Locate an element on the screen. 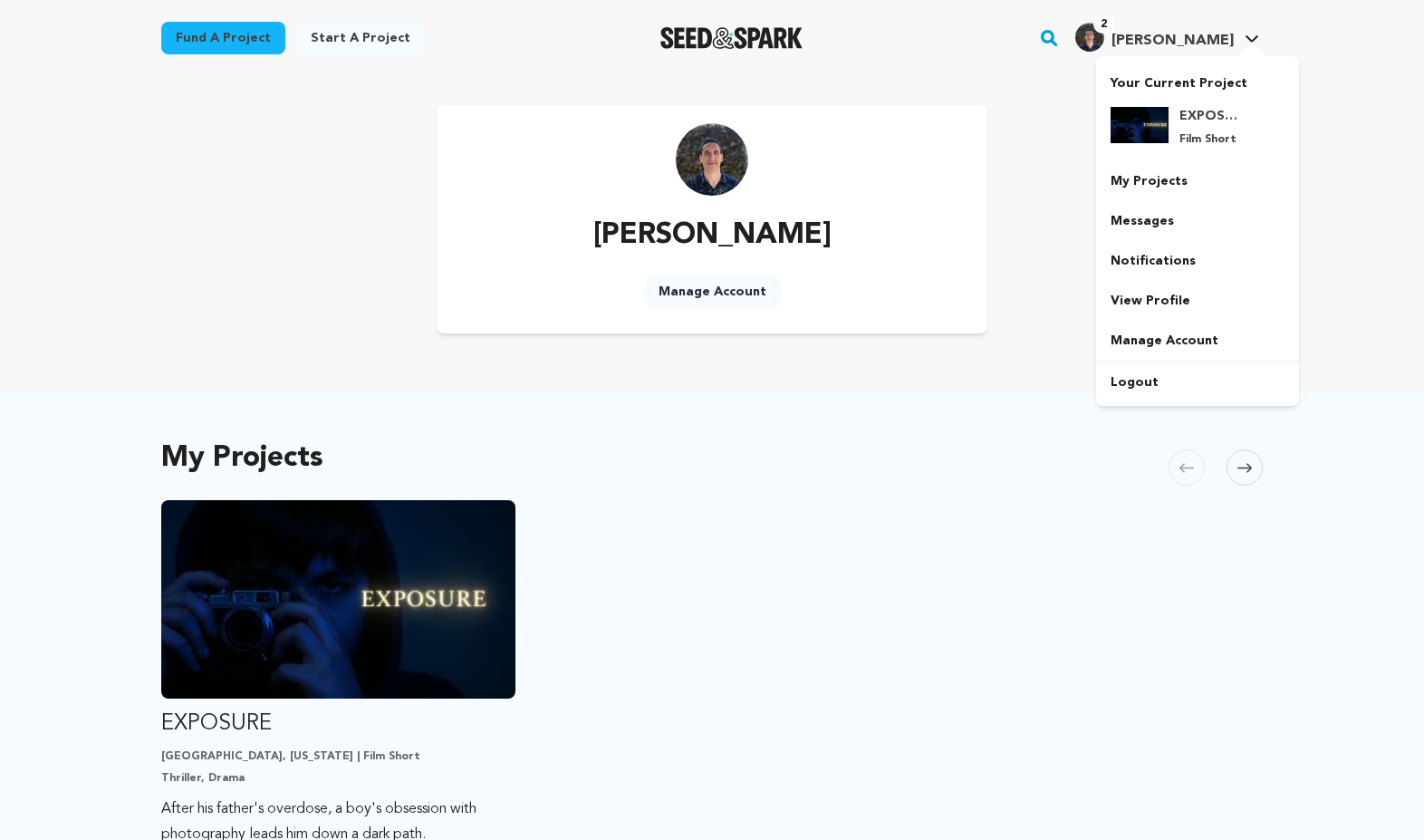 This screenshot has width=1424, height=840. p: Your Current Project is located at coordinates (1198, 80).